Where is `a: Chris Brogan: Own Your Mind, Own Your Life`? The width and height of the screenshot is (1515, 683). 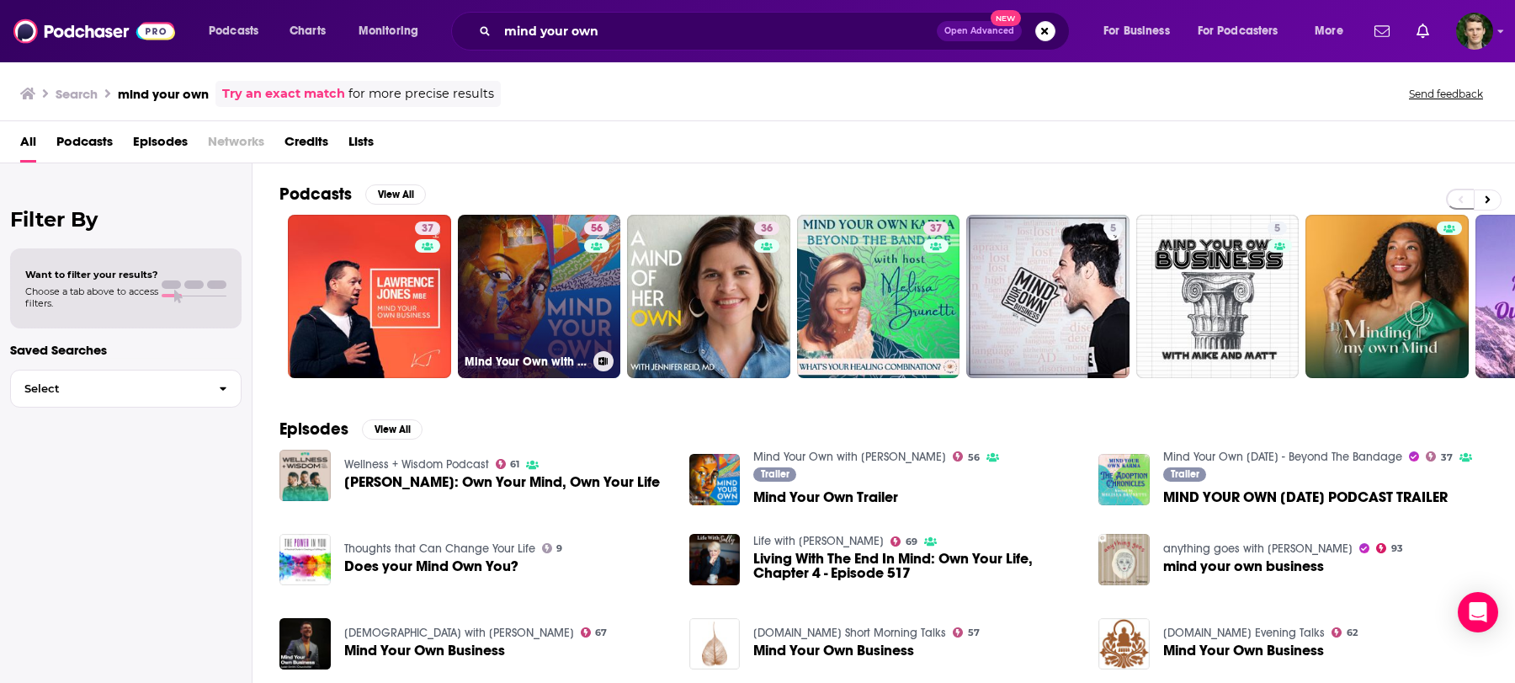
a: Chris Brogan: Own Your Mind, Own Your Life is located at coordinates (502, 481).